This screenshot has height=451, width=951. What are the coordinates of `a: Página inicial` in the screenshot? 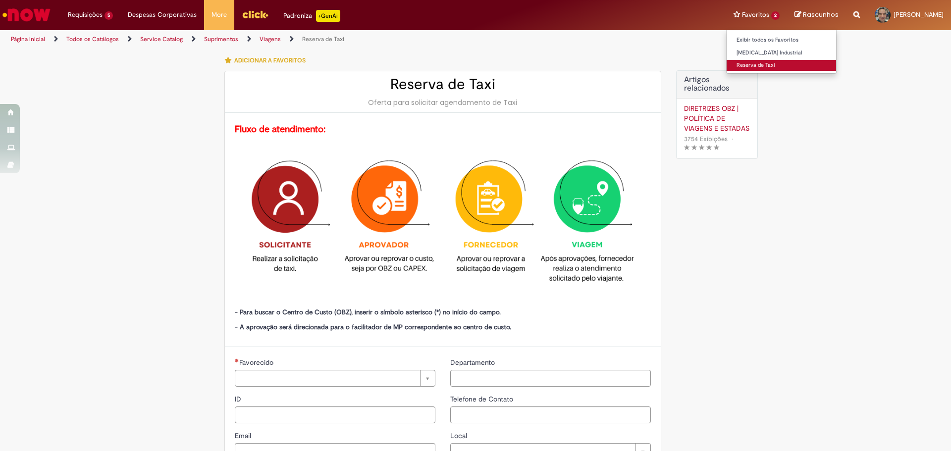 It's located at (28, 39).